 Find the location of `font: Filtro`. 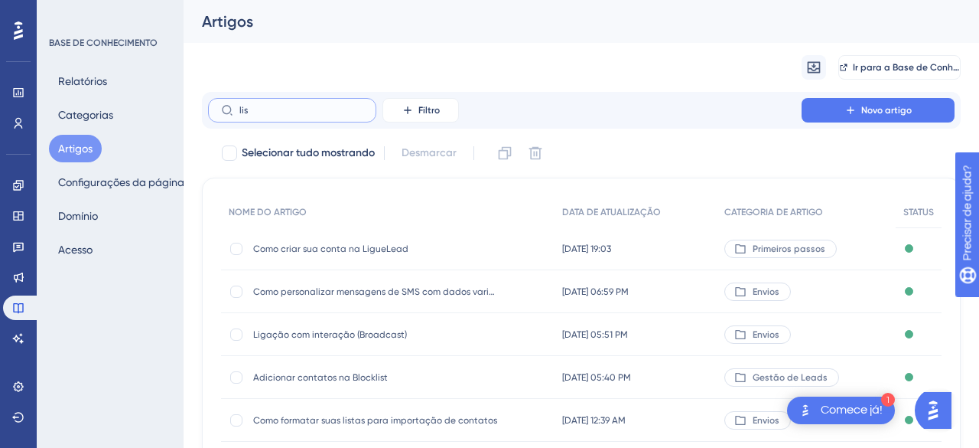

font: Filtro is located at coordinates (429, 110).